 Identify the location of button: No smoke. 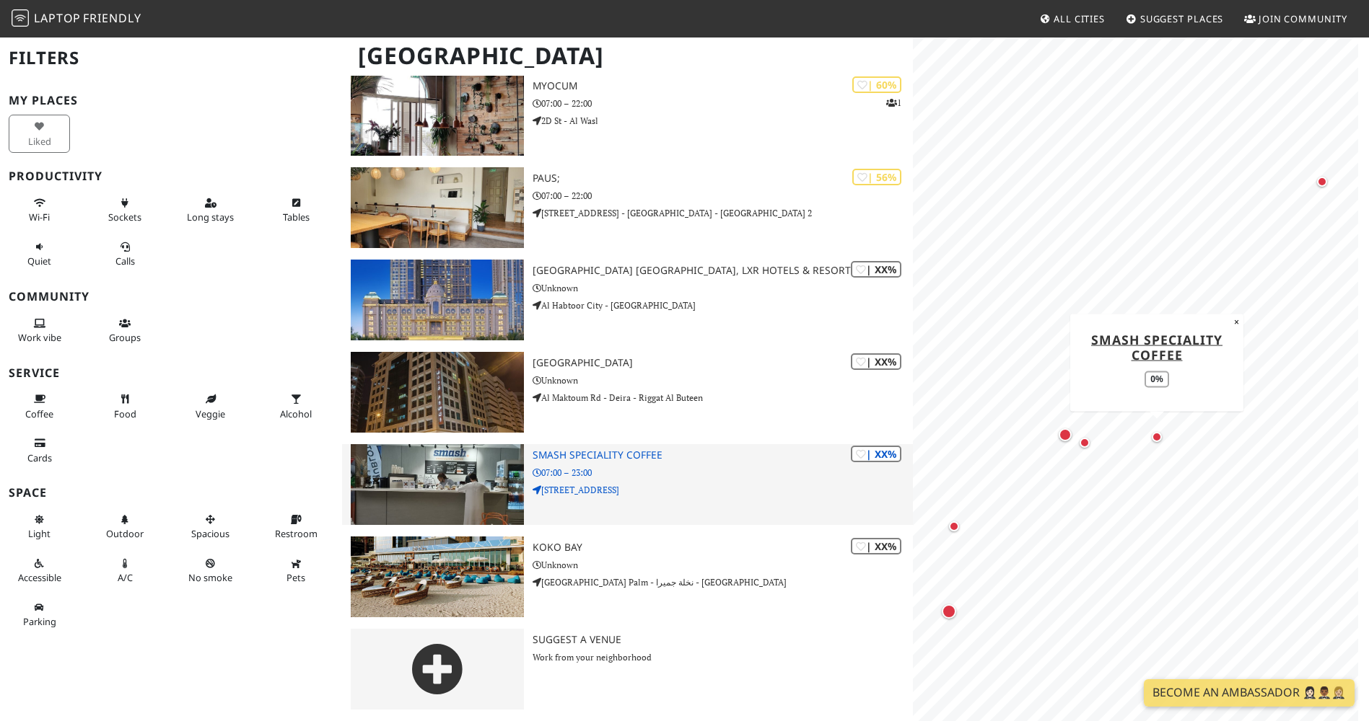
(210, 571).